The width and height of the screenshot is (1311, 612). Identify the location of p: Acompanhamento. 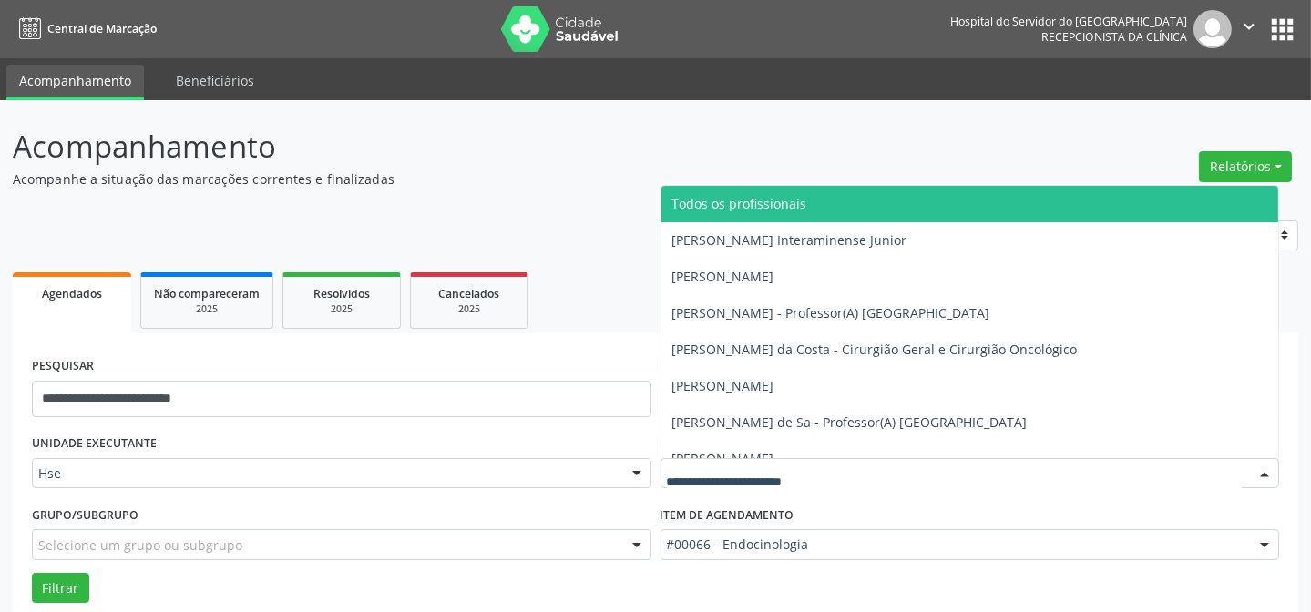
(463, 147).